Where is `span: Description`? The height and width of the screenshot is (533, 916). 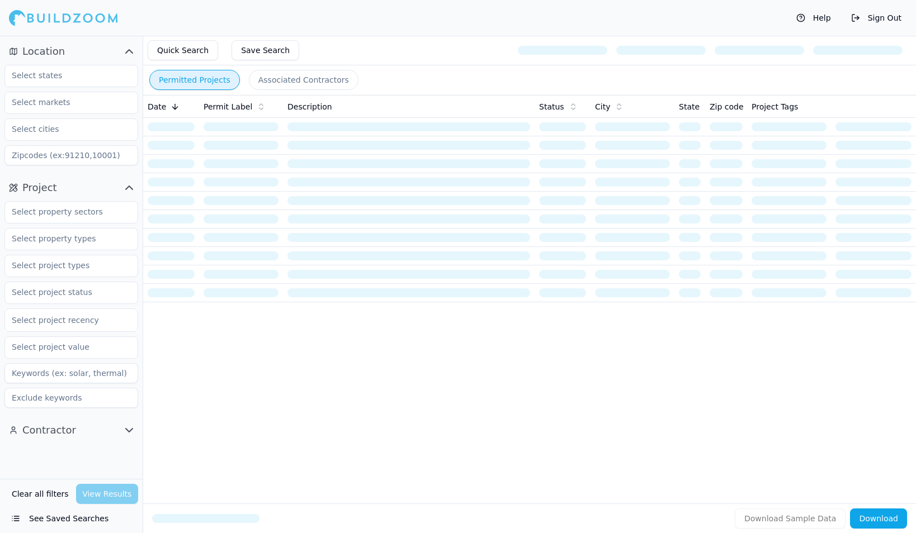
span: Description is located at coordinates (310, 107).